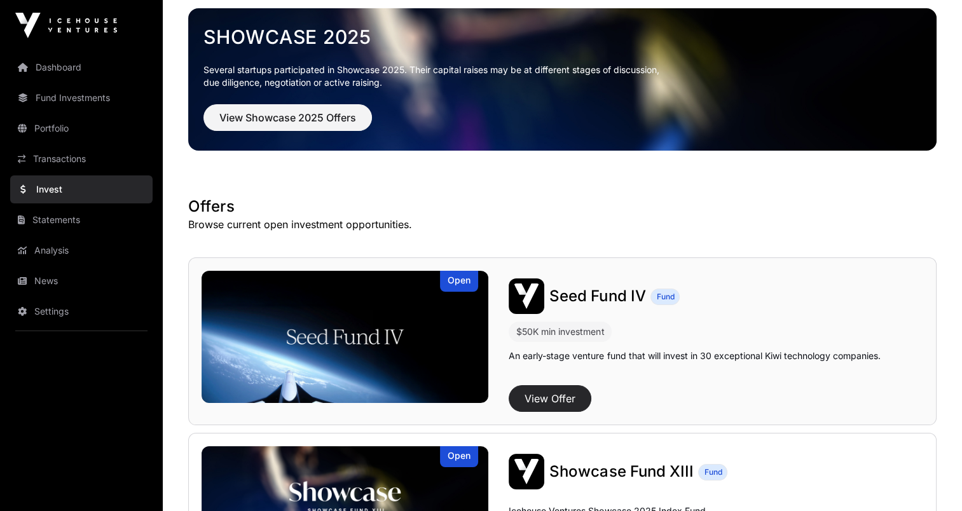  Describe the element at coordinates (597, 296) in the screenshot. I see `span: Seed Fund IV` at that location.